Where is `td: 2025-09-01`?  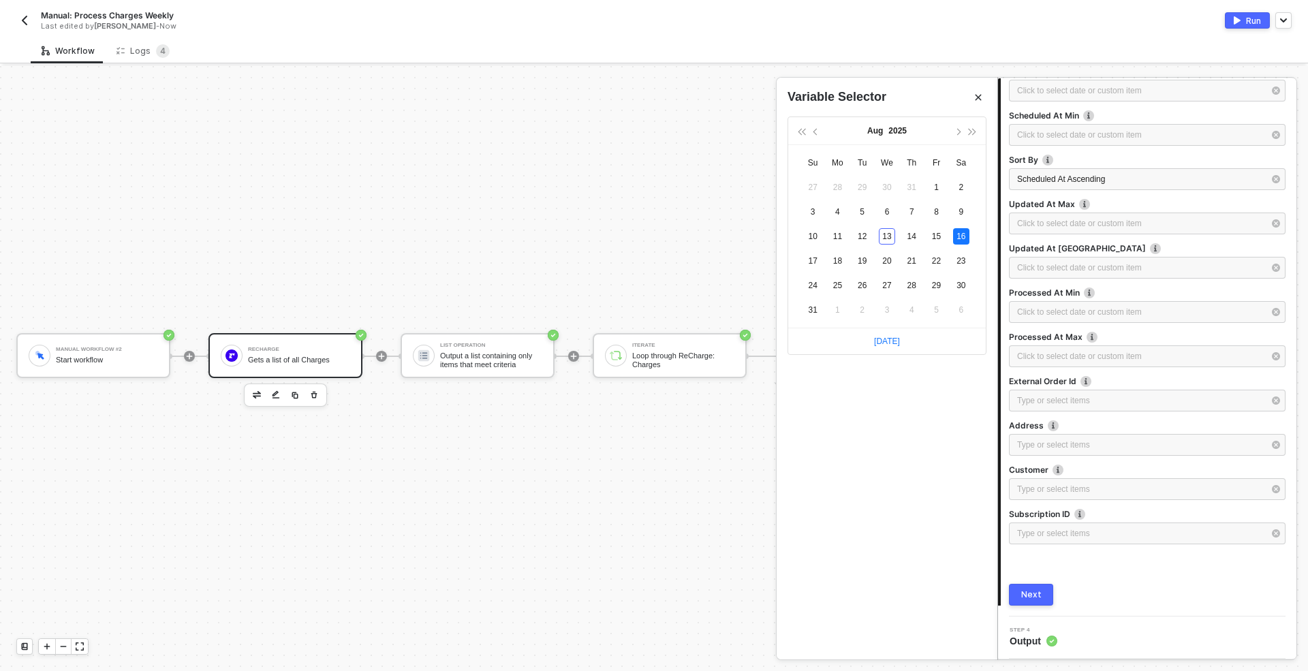
td: 2025-09-01 is located at coordinates (837, 310).